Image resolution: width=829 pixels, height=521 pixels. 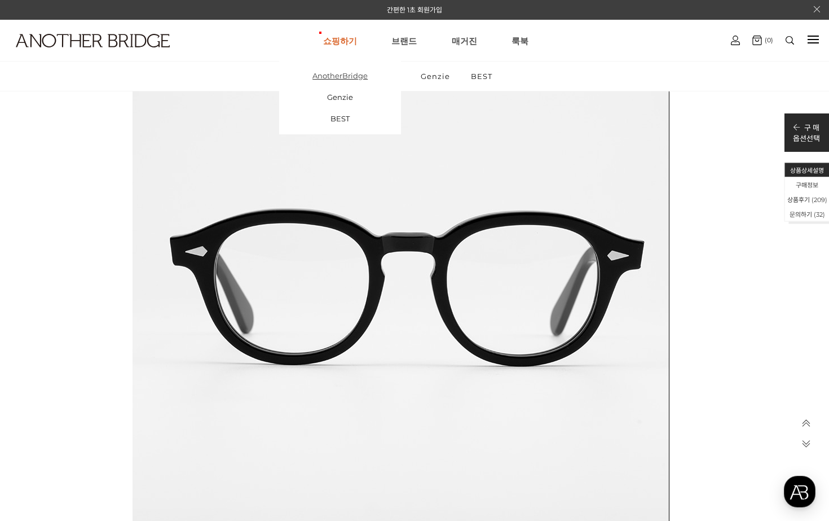 What do you see at coordinates (415, 10) in the screenshot?
I see `a: 간편한 1초 회원가입` at bounding box center [415, 10].